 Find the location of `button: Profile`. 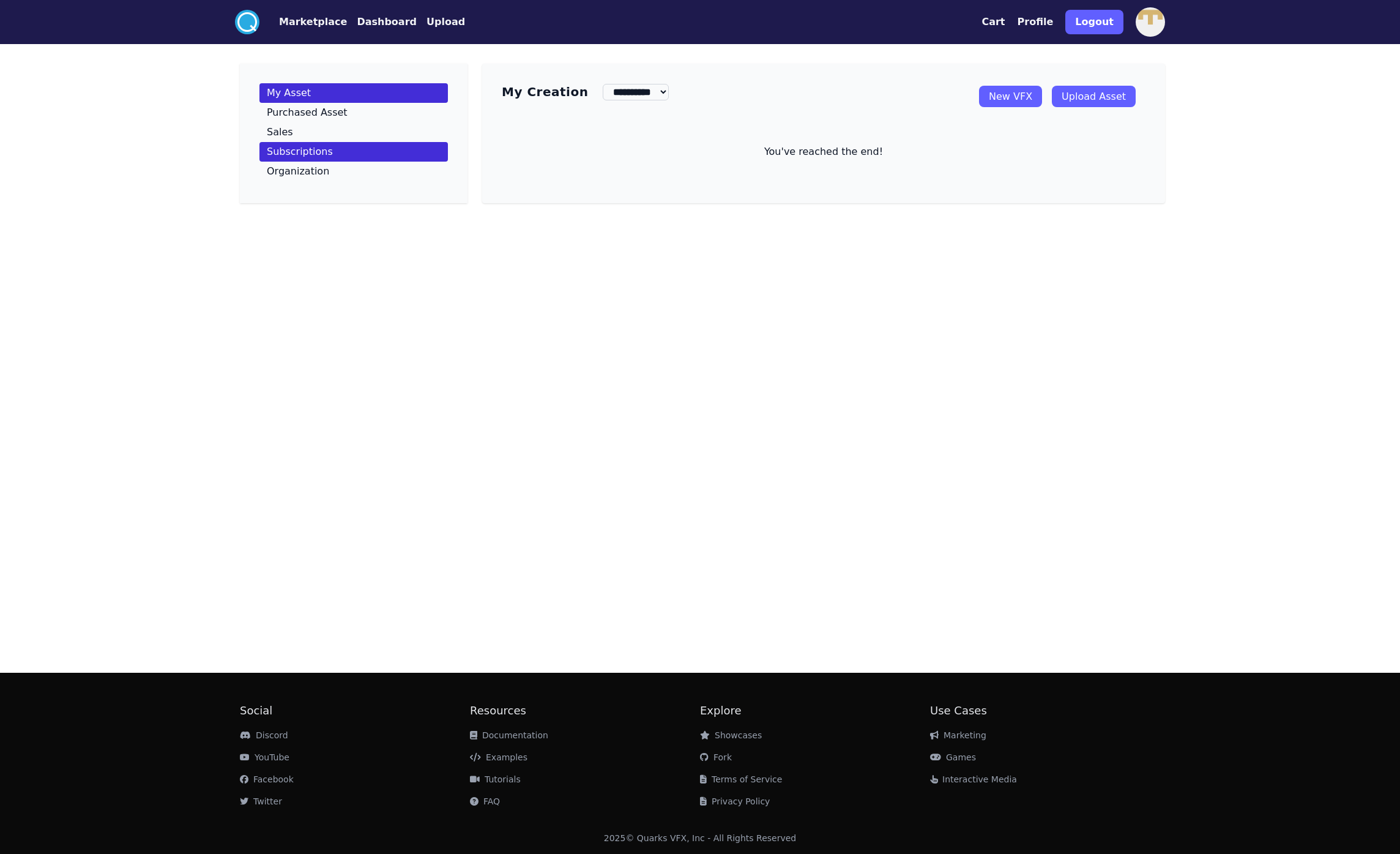

button: Profile is located at coordinates (1036, 22).